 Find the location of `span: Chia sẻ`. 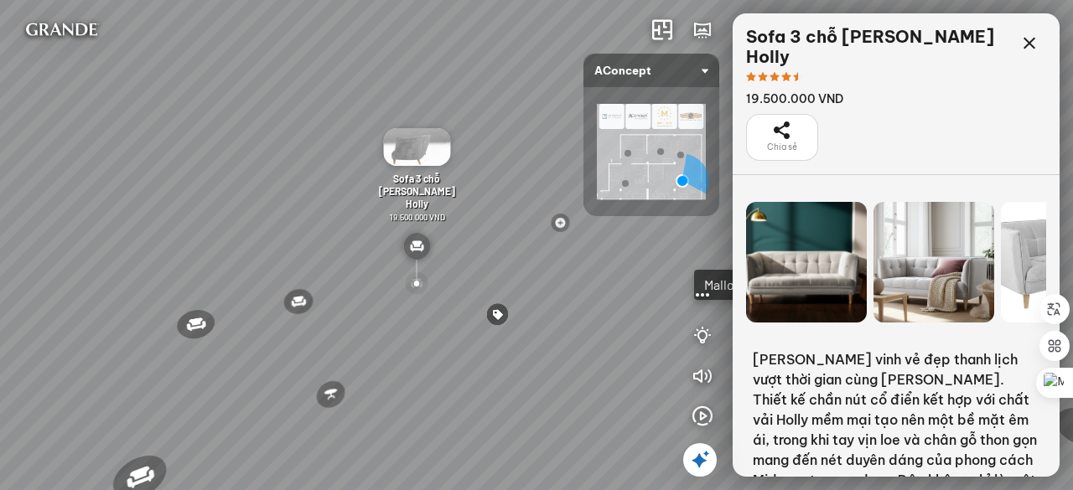

span: Chia sẻ is located at coordinates (782, 148).